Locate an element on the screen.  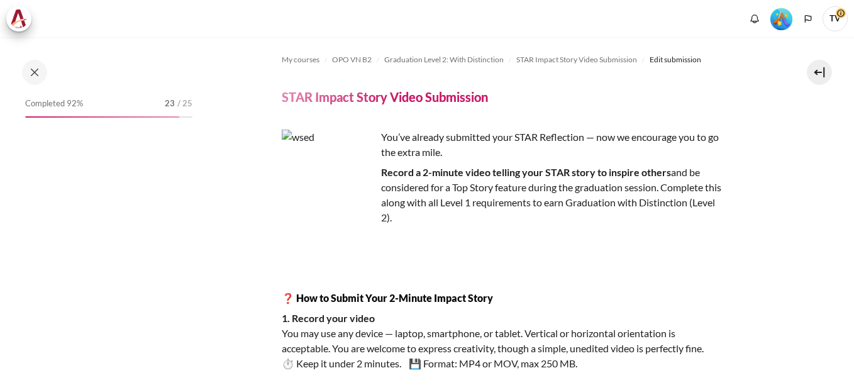
span: Graduation Level 2: With Distinction is located at coordinates (444, 60).